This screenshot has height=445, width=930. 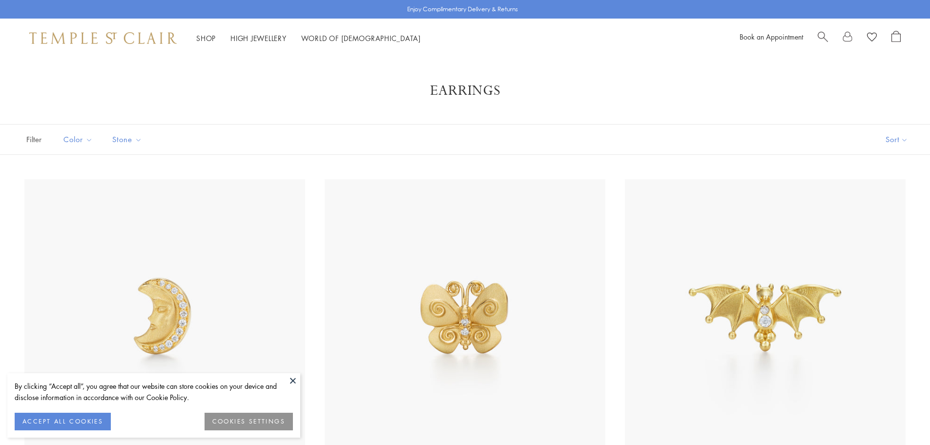 What do you see at coordinates (462, 9) in the screenshot?
I see `p: Enjoy Complimentary Delivery & Returns` at bounding box center [462, 9].